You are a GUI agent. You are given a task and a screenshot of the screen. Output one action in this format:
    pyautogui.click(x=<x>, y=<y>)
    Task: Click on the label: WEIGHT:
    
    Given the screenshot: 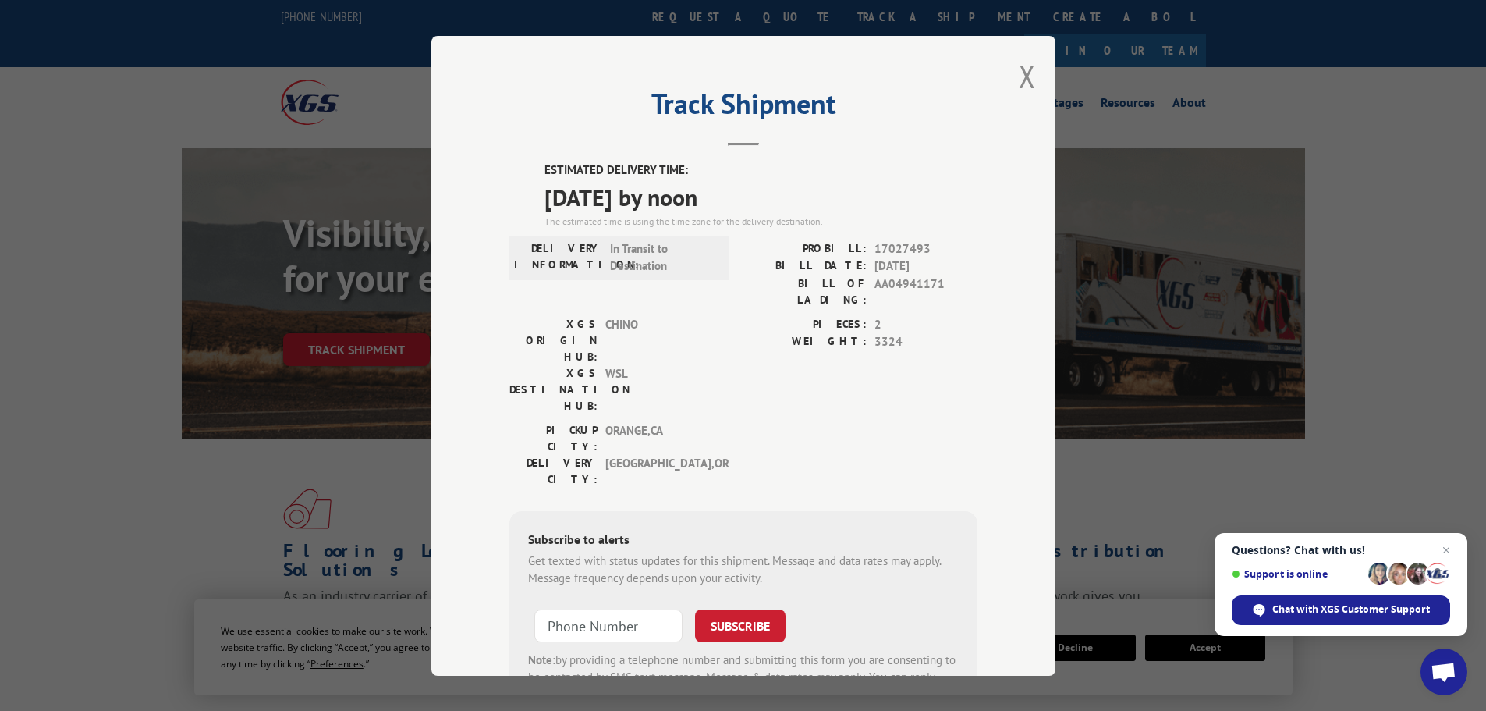 What is the action you would take?
    pyautogui.click(x=805, y=342)
    